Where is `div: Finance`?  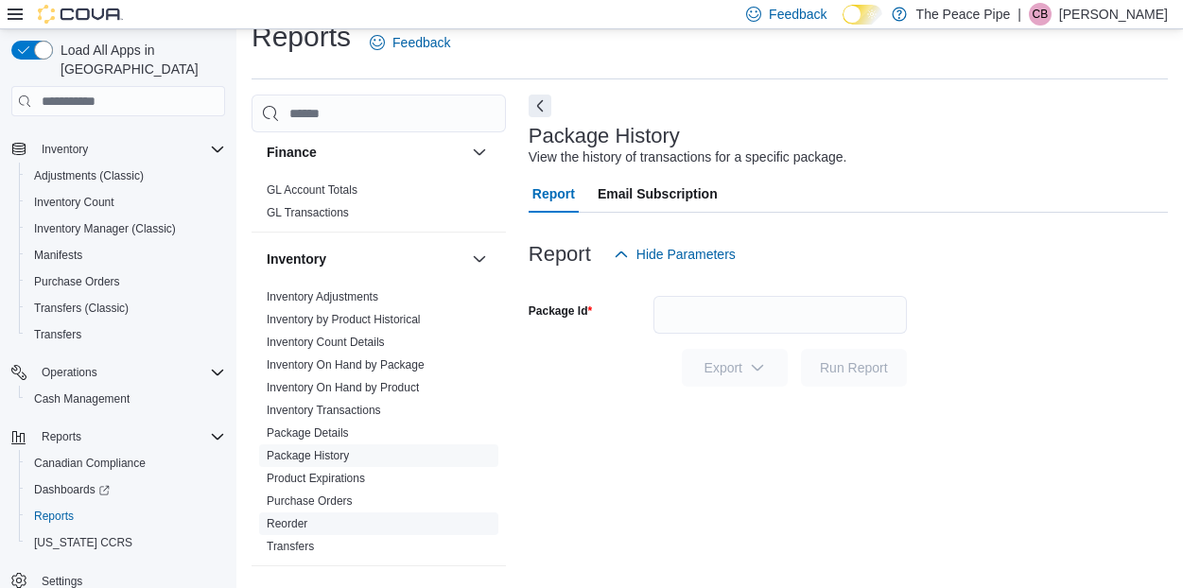 div: Finance is located at coordinates (378, 205).